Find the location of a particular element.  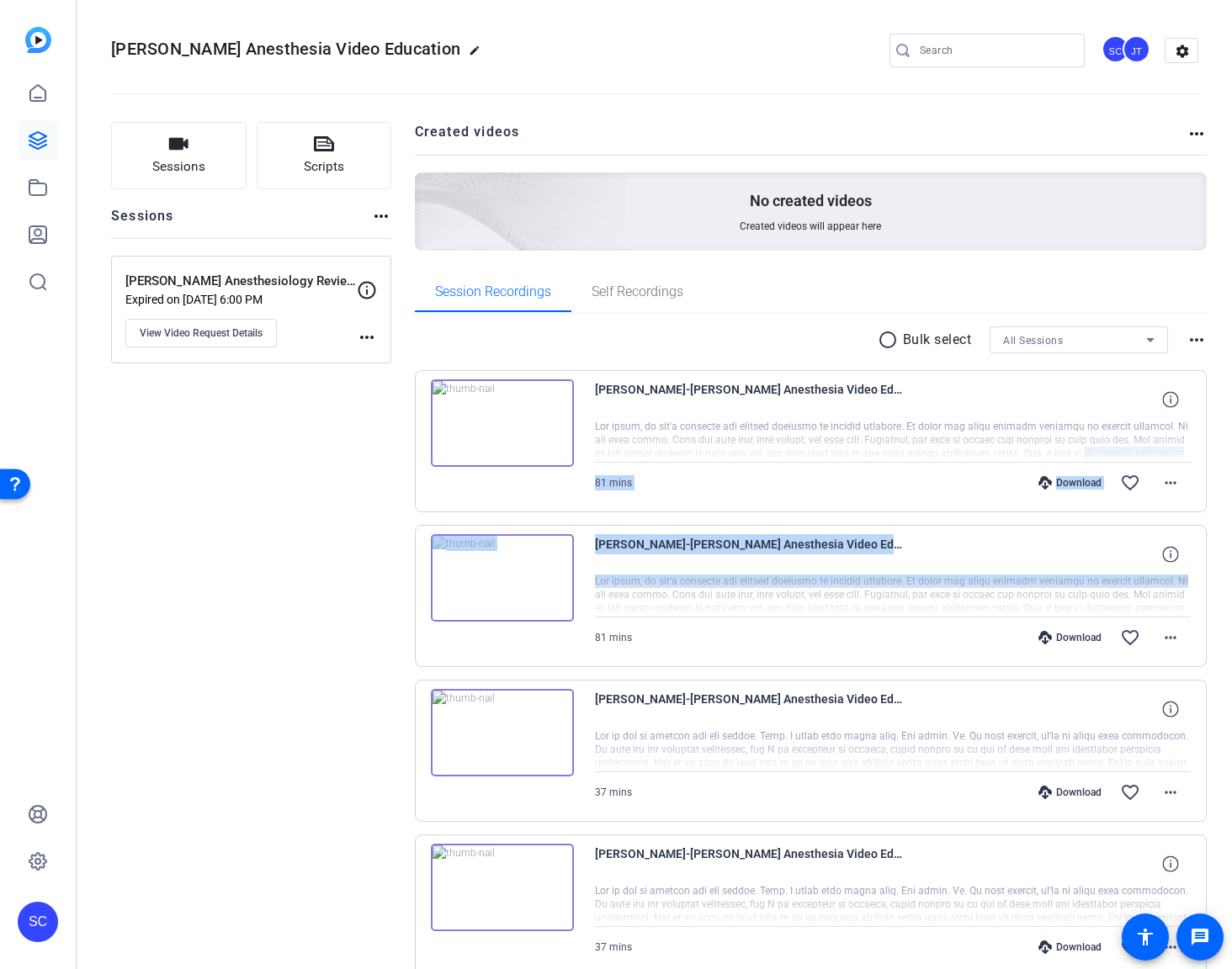

input: Search is located at coordinates (996, 51).